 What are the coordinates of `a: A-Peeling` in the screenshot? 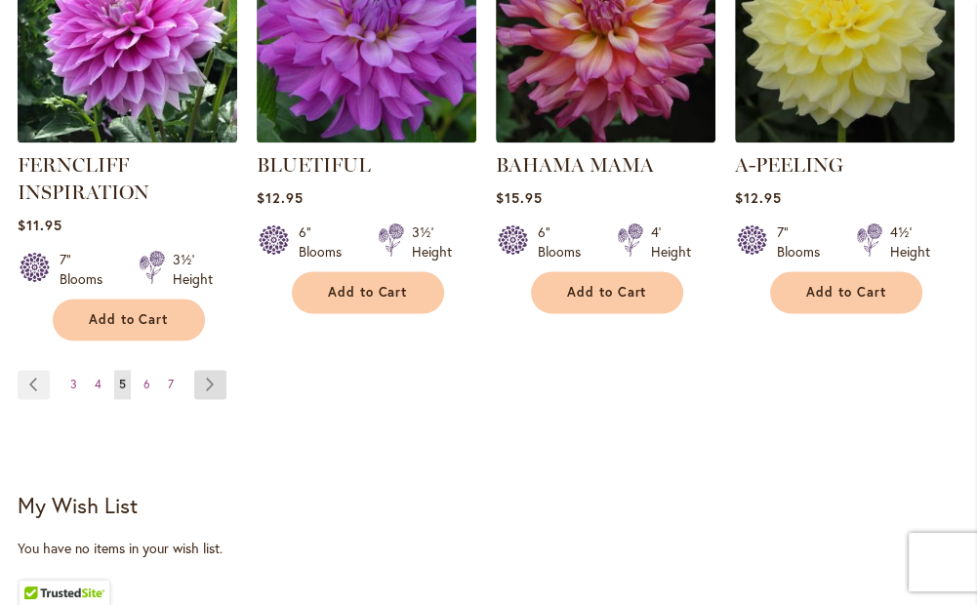 It's located at (844, 137).